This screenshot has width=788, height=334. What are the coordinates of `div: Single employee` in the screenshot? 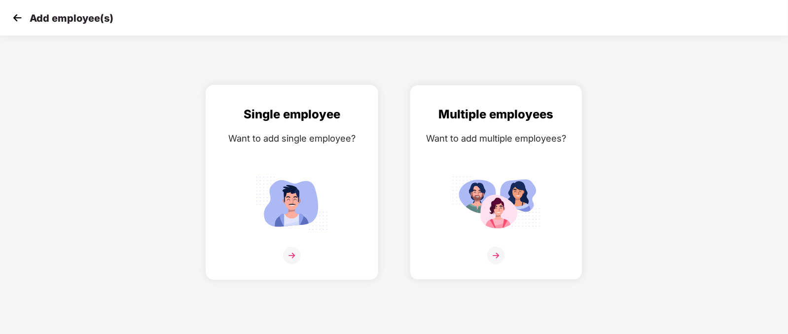 It's located at (292, 114).